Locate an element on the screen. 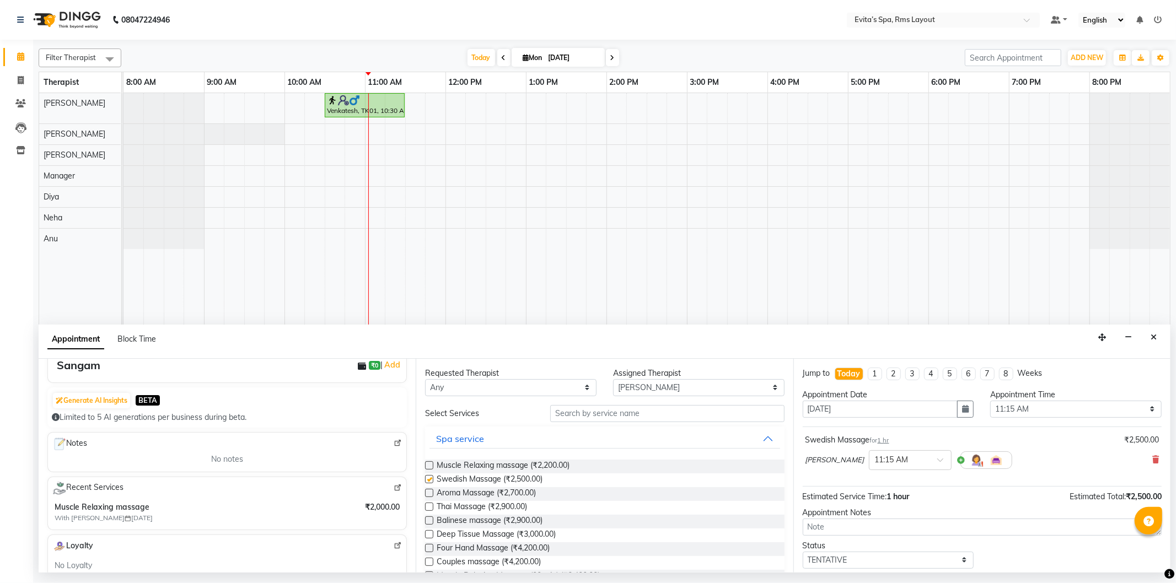 The image size is (1176, 583). li: 5 is located at coordinates (950, 374).